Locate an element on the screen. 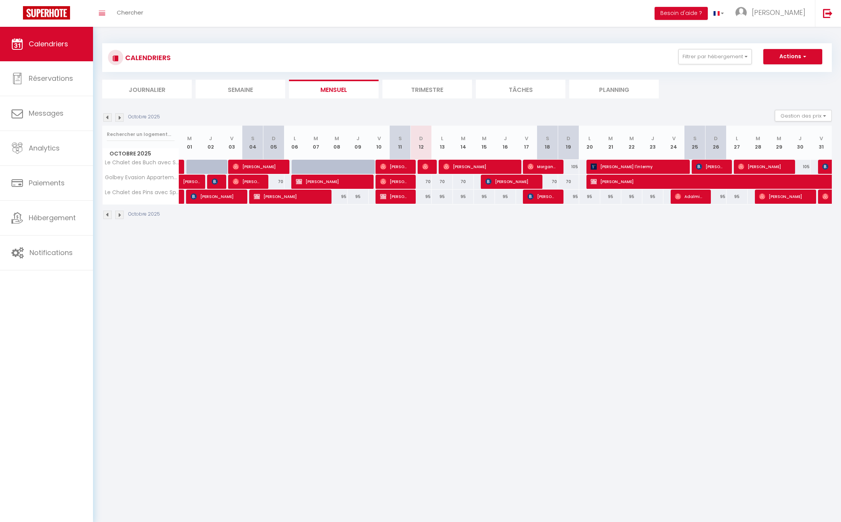 This screenshot has width=841, height=522. img: Super Booking is located at coordinates (46, 13).